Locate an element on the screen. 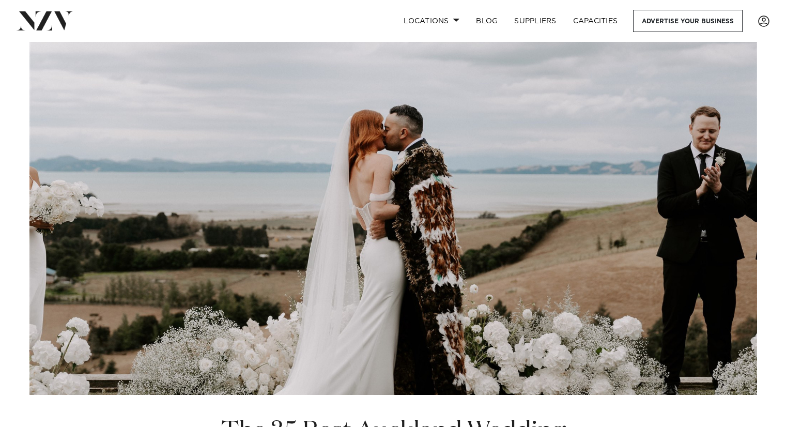 This screenshot has height=427, width=786. img: The 35 Best Auckland Wedding Venues is located at coordinates (393, 218).